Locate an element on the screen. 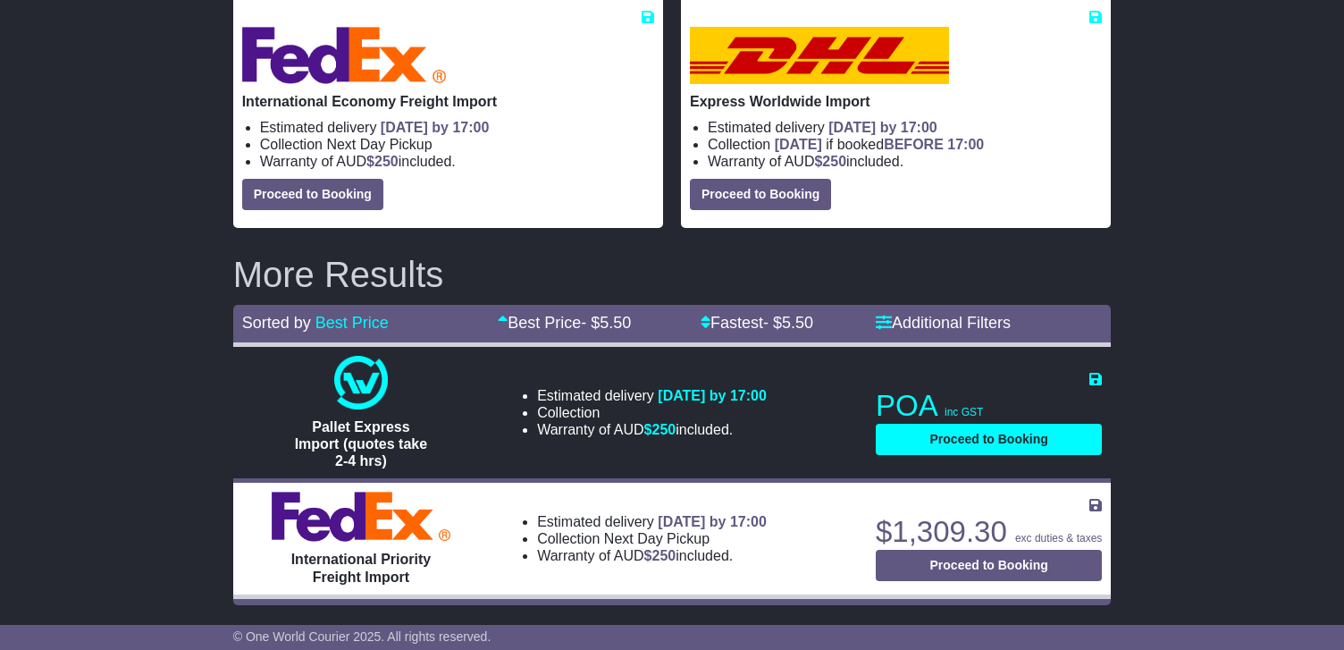 The height and width of the screenshot is (650, 1344). span: Pallet Express Import (quotes take 2-4 hrs) is located at coordinates (361, 443).